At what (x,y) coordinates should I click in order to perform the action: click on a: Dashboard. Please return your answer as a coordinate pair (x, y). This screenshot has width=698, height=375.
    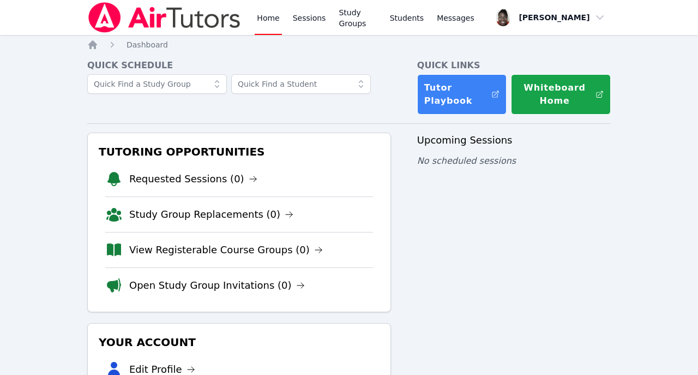
    Looking at the image, I should click on (147, 45).